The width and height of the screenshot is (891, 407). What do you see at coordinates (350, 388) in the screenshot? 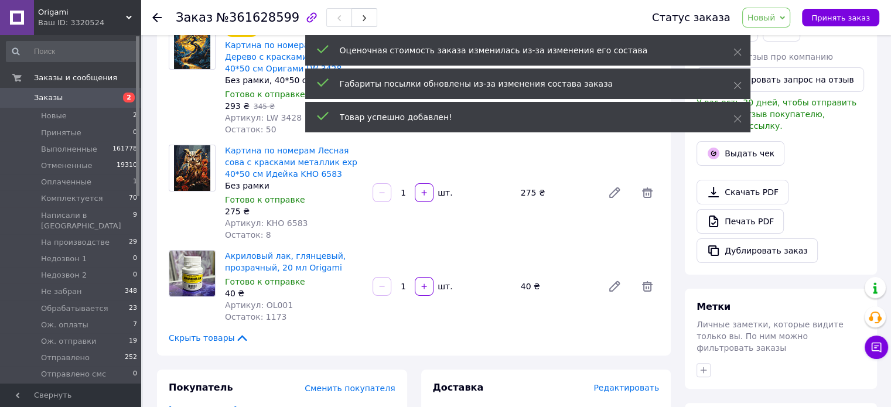
I see `span: Сменить покупателя` at bounding box center [350, 388].